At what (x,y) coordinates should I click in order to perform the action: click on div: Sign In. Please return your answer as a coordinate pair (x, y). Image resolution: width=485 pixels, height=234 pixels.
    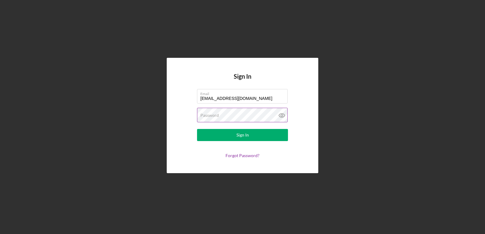
    Looking at the image, I should click on (243, 135).